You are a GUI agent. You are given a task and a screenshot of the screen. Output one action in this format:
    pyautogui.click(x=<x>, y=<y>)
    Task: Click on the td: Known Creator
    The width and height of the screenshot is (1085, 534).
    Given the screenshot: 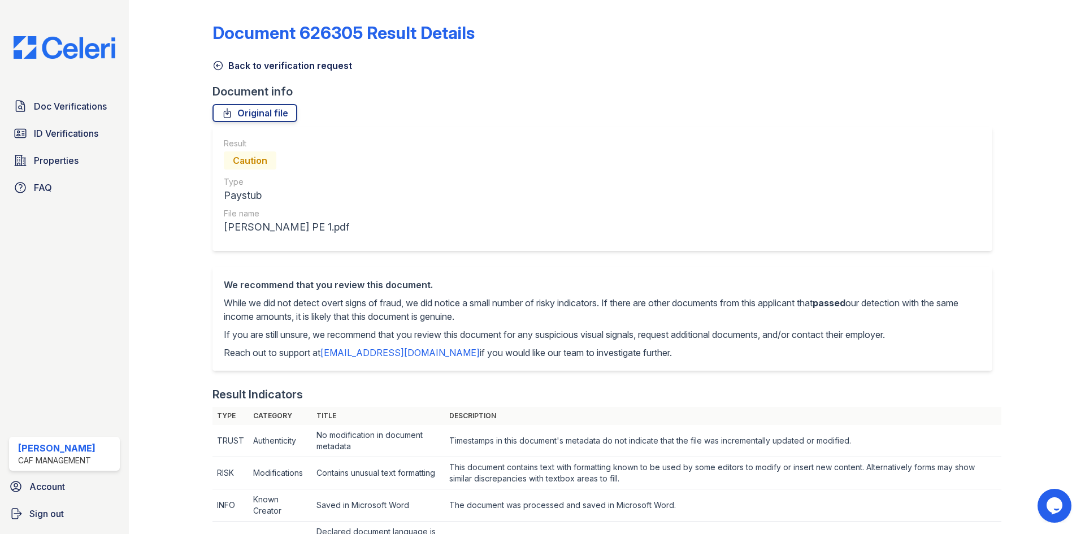 What is the action you would take?
    pyautogui.click(x=280, y=505)
    